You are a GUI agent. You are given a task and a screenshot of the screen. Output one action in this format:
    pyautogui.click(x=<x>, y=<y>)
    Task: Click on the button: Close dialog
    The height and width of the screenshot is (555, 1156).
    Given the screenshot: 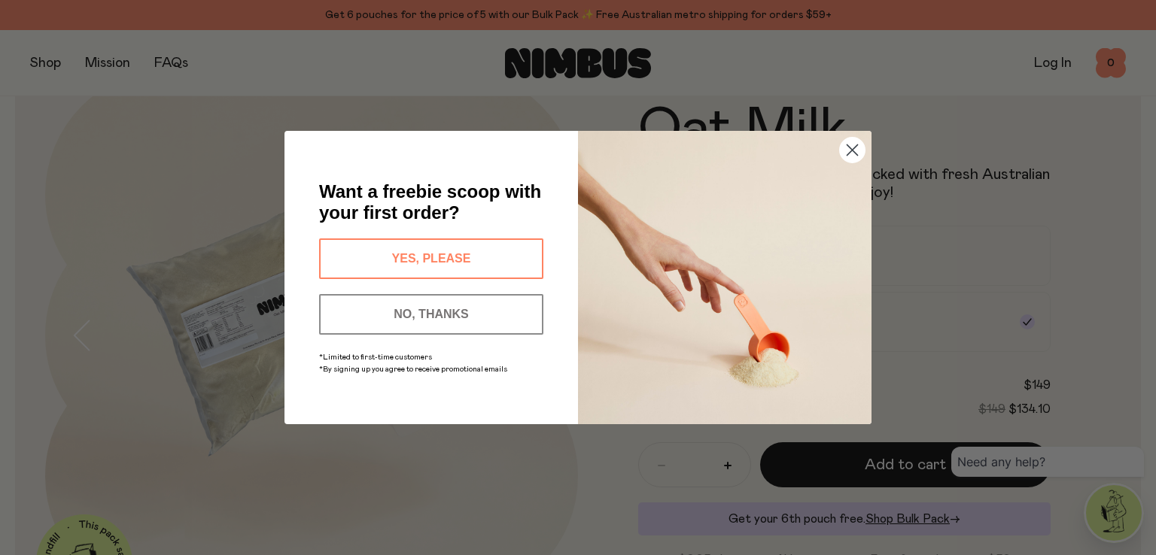 What is the action you would take?
    pyautogui.click(x=852, y=150)
    